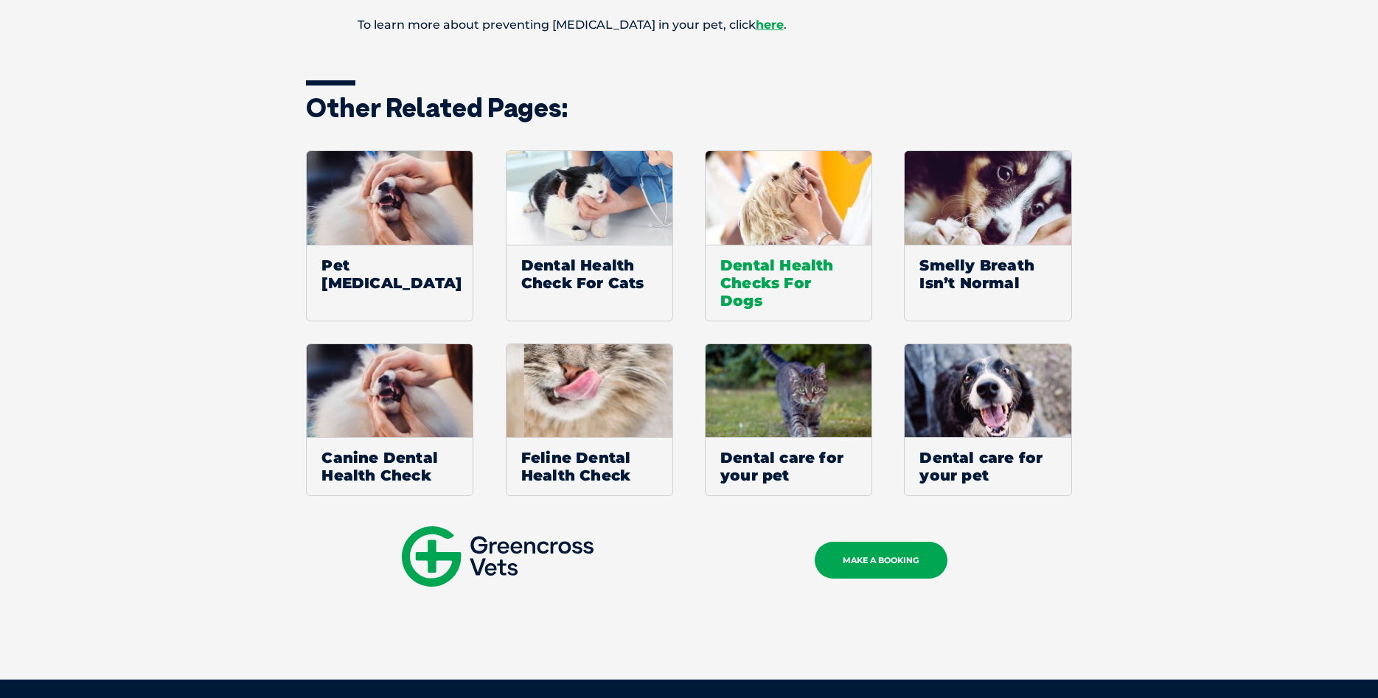 This screenshot has height=698, width=1378. I want to click on h3: Other related pages:, so click(689, 108).